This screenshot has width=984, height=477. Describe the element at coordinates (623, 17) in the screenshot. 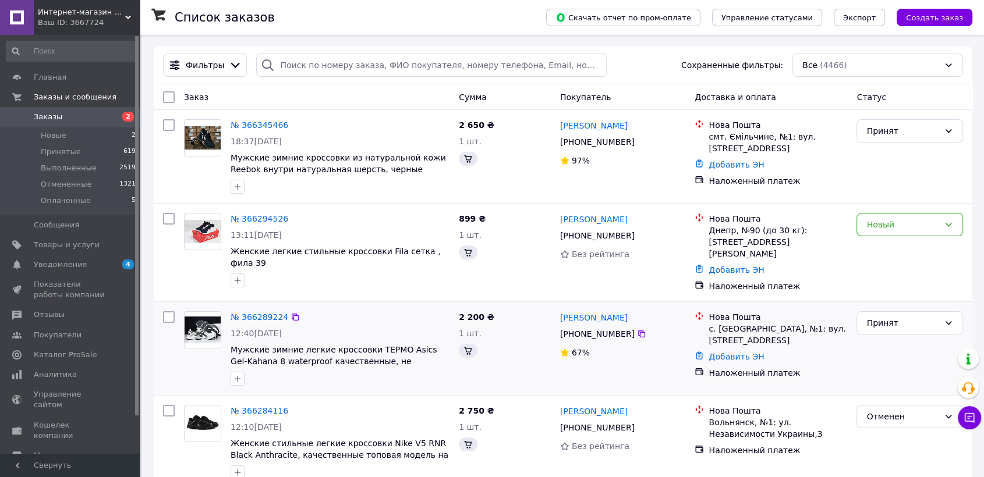

I see `span: Скачать отчет по пром-оплате` at that location.